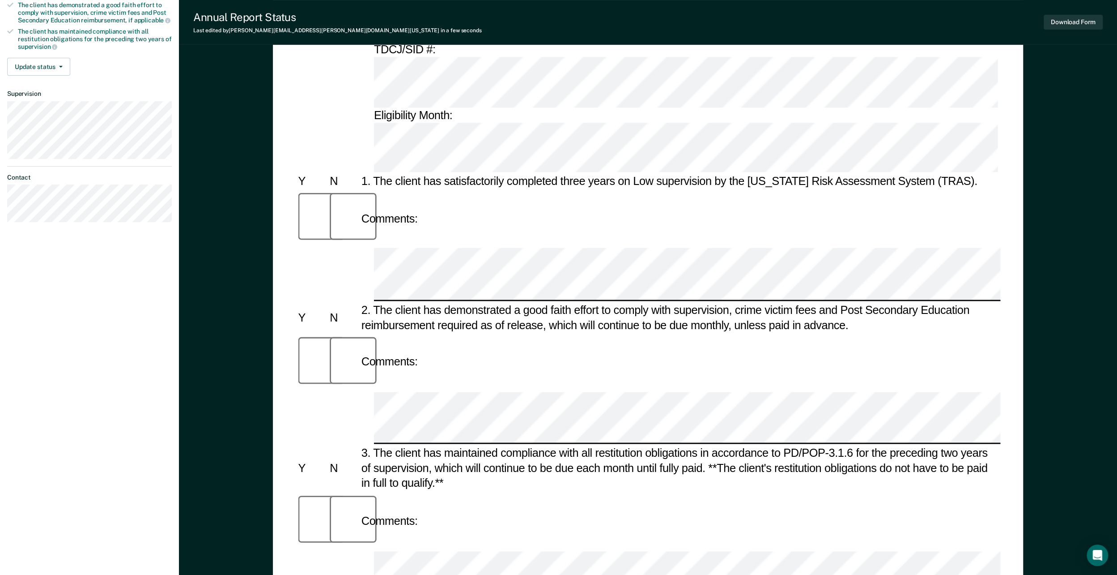 The width and height of the screenshot is (1117, 575). Describe the element at coordinates (95, 13) in the screenshot. I see `div: The client has demonstrated a good faith effort to comply with supervision, crime victim fees and...` at that location.